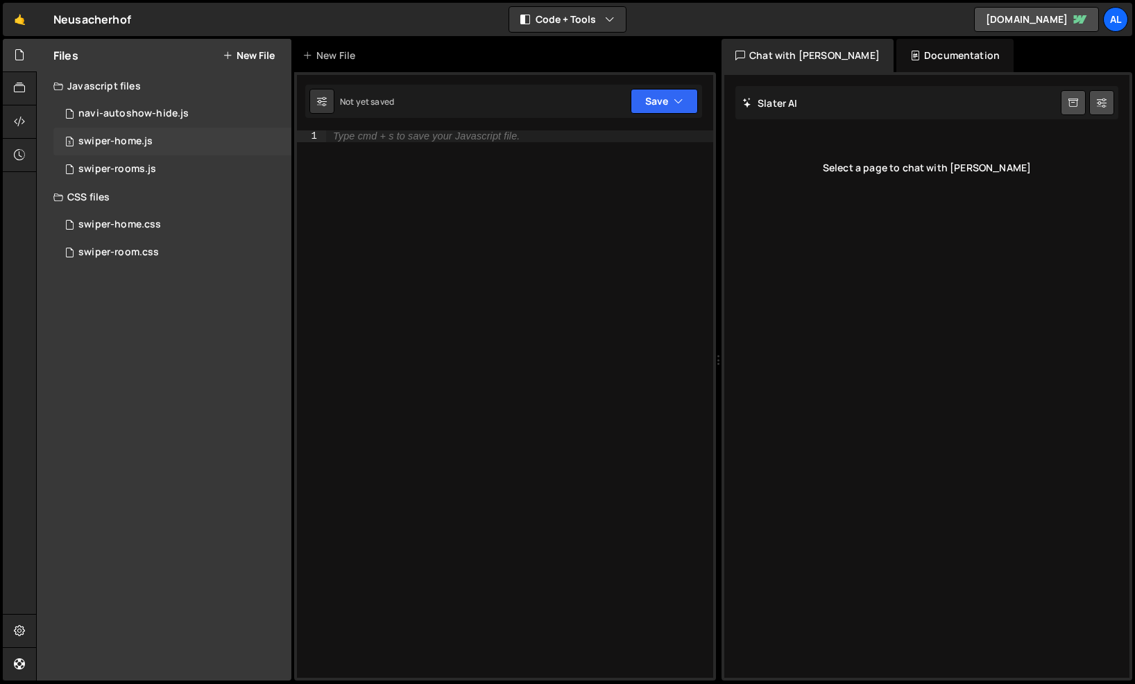 The width and height of the screenshot is (1135, 684). I want to click on div: 14643/37935.css, so click(172, 253).